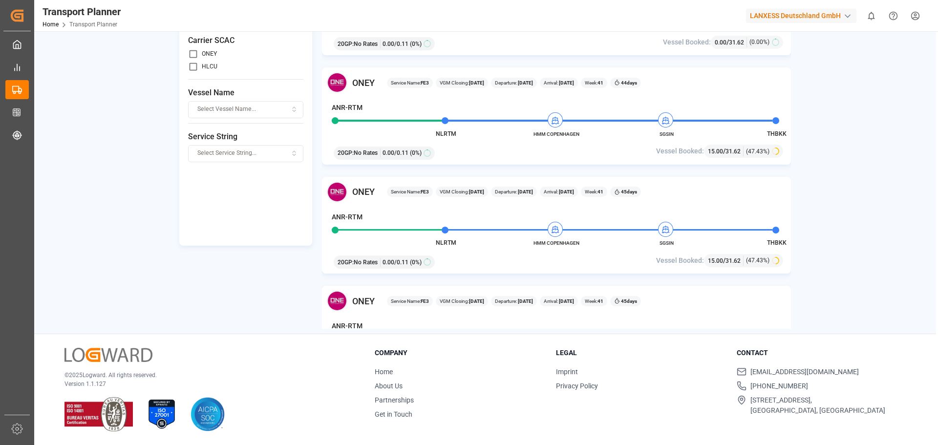 This screenshot has width=938, height=445. Describe the element at coordinates (208, 414) in the screenshot. I see `img: AICPA SOC` at that location.